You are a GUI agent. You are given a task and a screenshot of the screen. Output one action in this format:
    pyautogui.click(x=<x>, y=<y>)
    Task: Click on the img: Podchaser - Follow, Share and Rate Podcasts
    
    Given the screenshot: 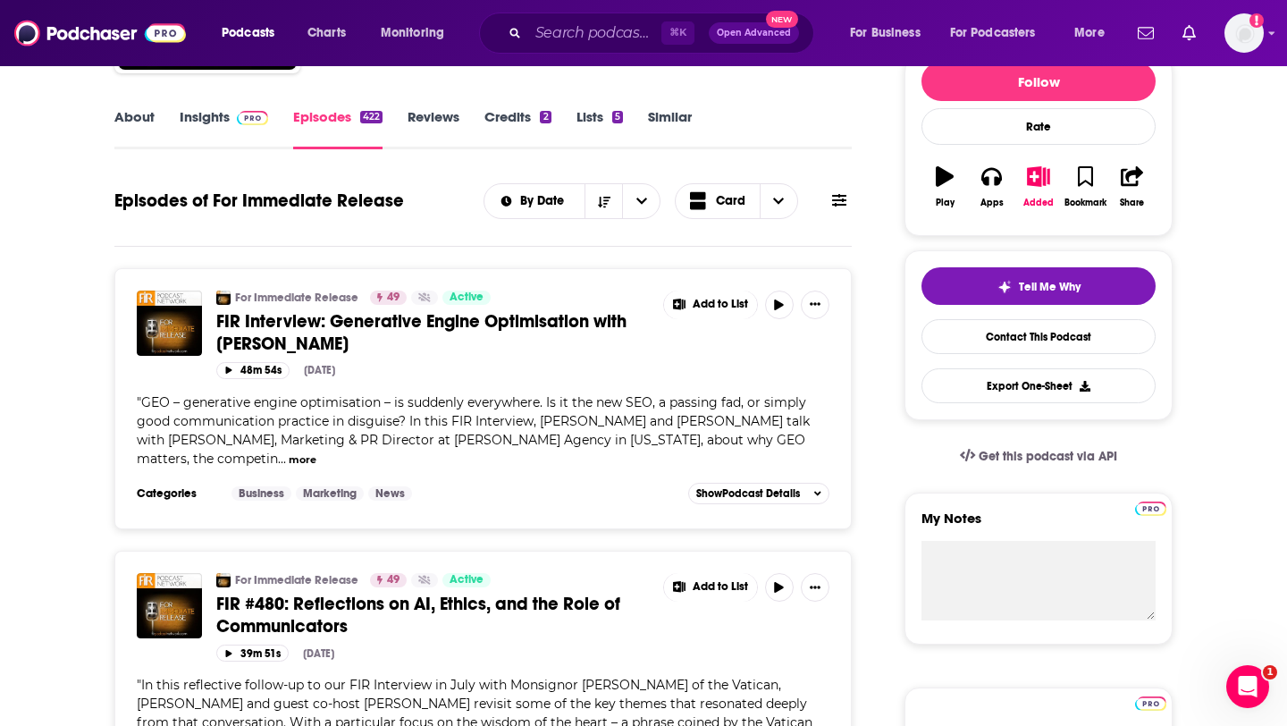 What is the action you would take?
    pyautogui.click(x=100, y=33)
    